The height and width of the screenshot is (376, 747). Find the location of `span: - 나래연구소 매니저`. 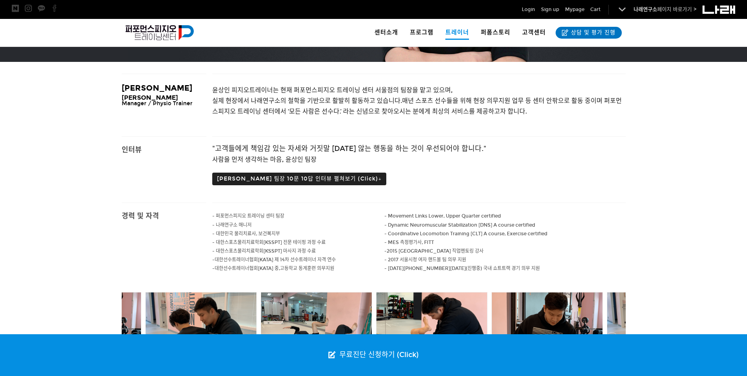

span: - 나래연구소 매니저 is located at coordinates (232, 225).